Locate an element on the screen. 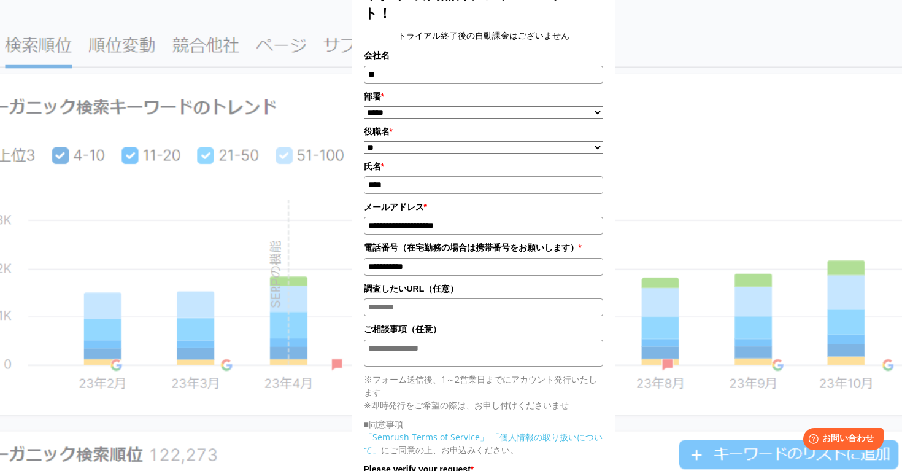 This screenshot has width=902, height=471. a: 「個人情報の取り扱いについて」 is located at coordinates (483, 443).